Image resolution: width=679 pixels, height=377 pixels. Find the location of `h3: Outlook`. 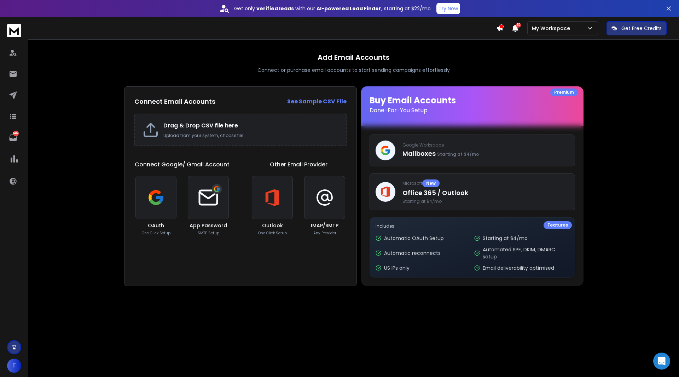

h3: Outlook is located at coordinates (272, 225).